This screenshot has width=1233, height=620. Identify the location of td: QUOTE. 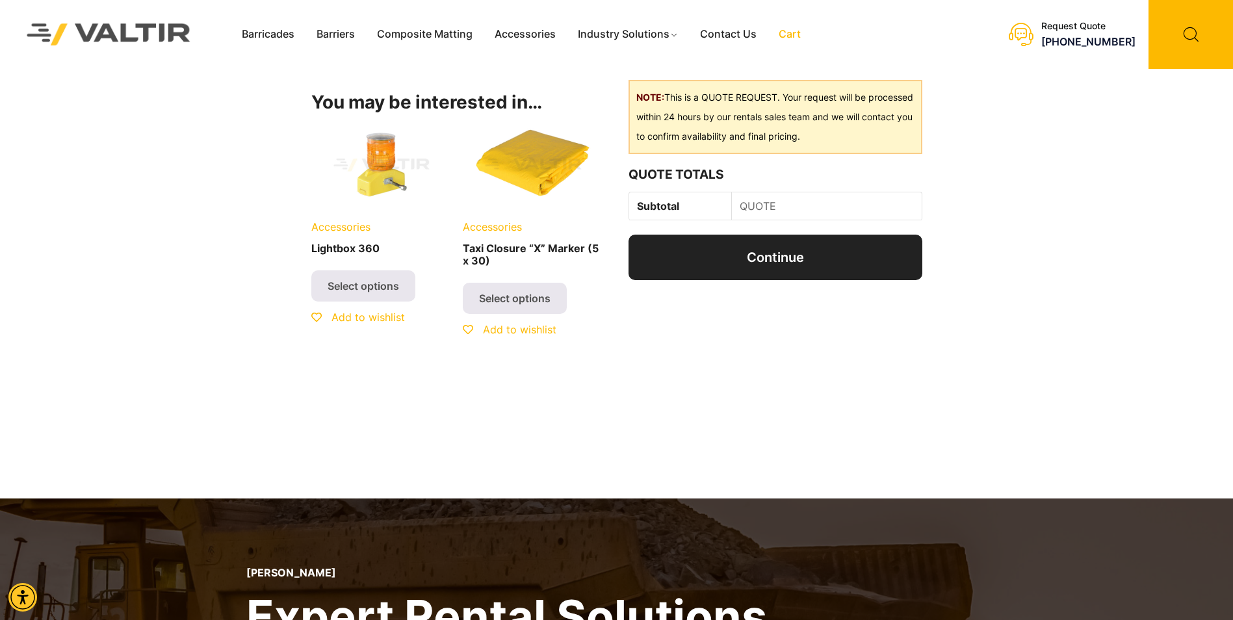
(827, 206).